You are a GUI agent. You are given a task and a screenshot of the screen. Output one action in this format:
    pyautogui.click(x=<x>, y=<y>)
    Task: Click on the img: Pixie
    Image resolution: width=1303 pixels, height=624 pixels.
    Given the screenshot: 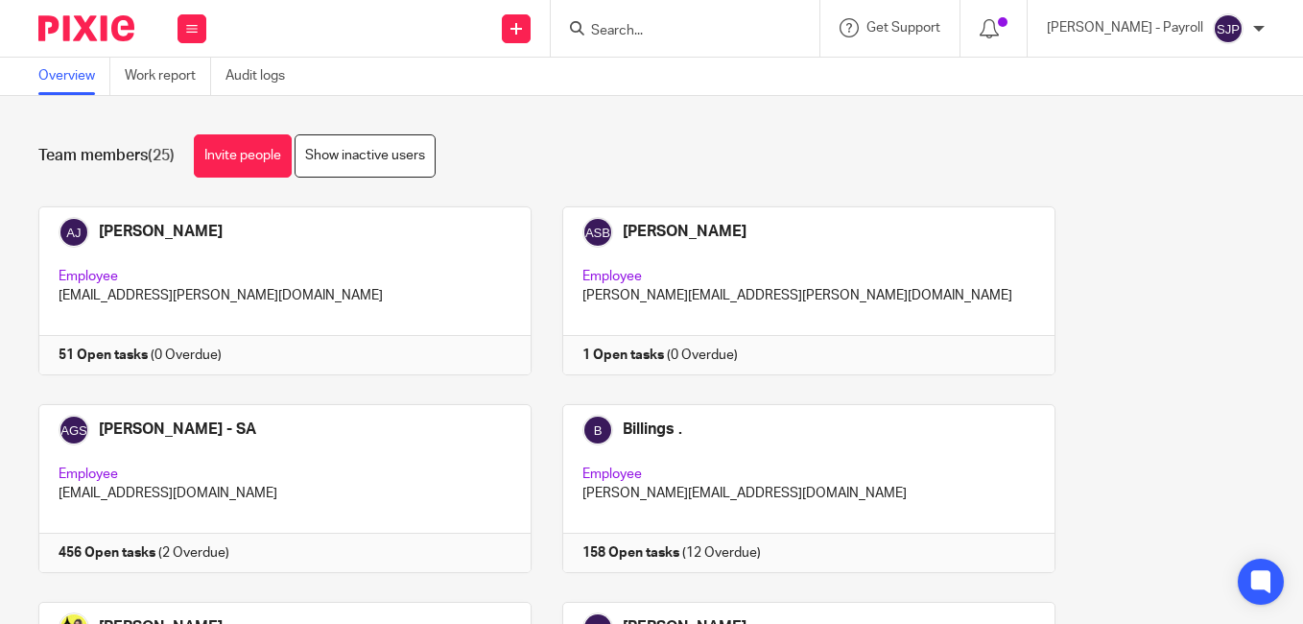 What is the action you would take?
    pyautogui.click(x=86, y=28)
    